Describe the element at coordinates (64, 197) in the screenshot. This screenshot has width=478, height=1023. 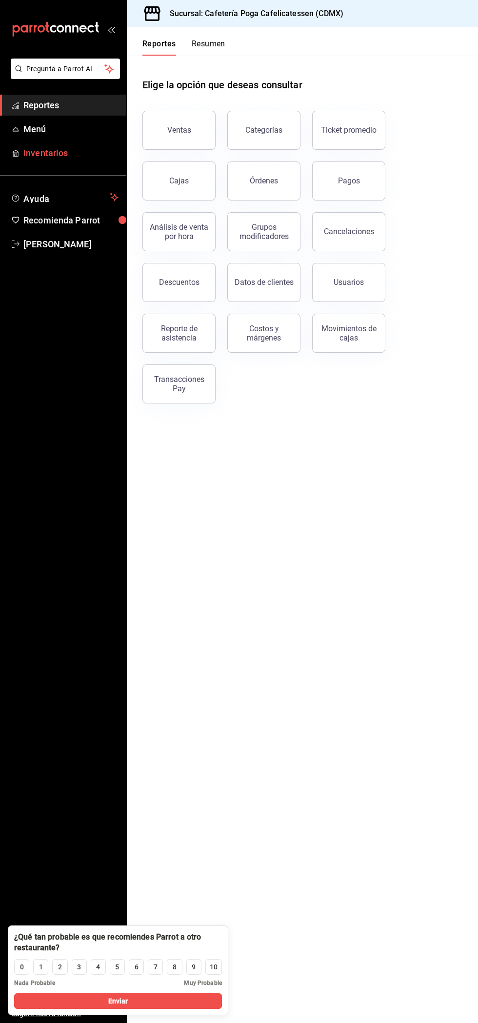
I see `span: Ayuda` at that location.